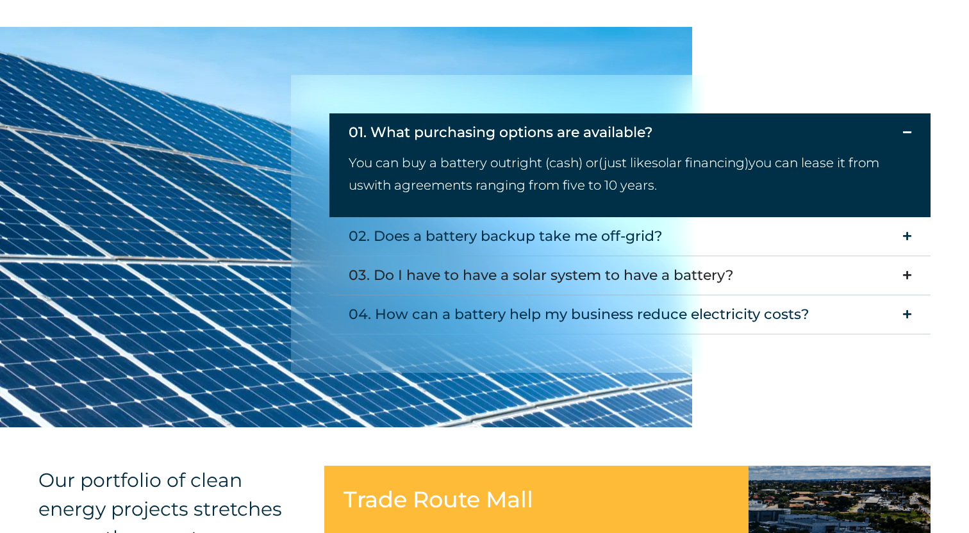 This screenshot has width=969, height=533. What do you see at coordinates (510, 185) in the screenshot?
I see `span: with agreements ranging from five to 10 years.` at bounding box center [510, 185].